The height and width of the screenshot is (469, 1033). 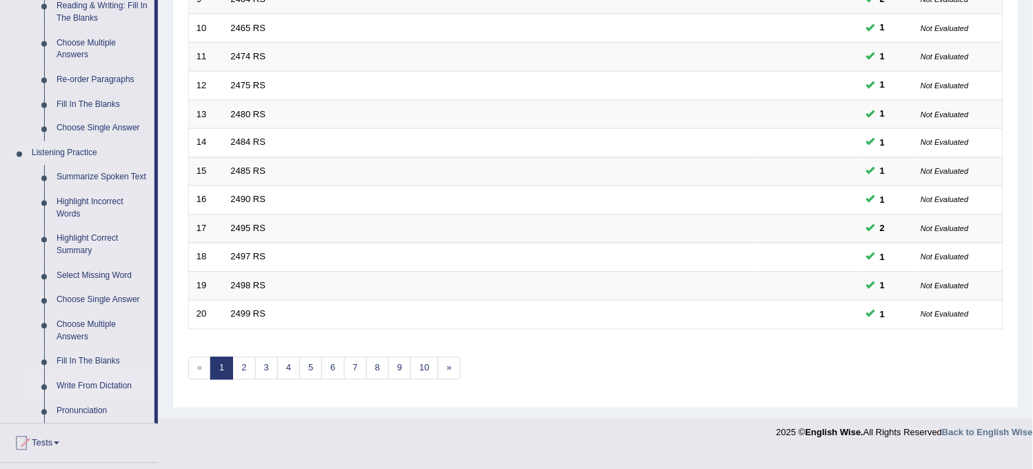 What do you see at coordinates (243, 368) in the screenshot?
I see `a: 2` at bounding box center [243, 368].